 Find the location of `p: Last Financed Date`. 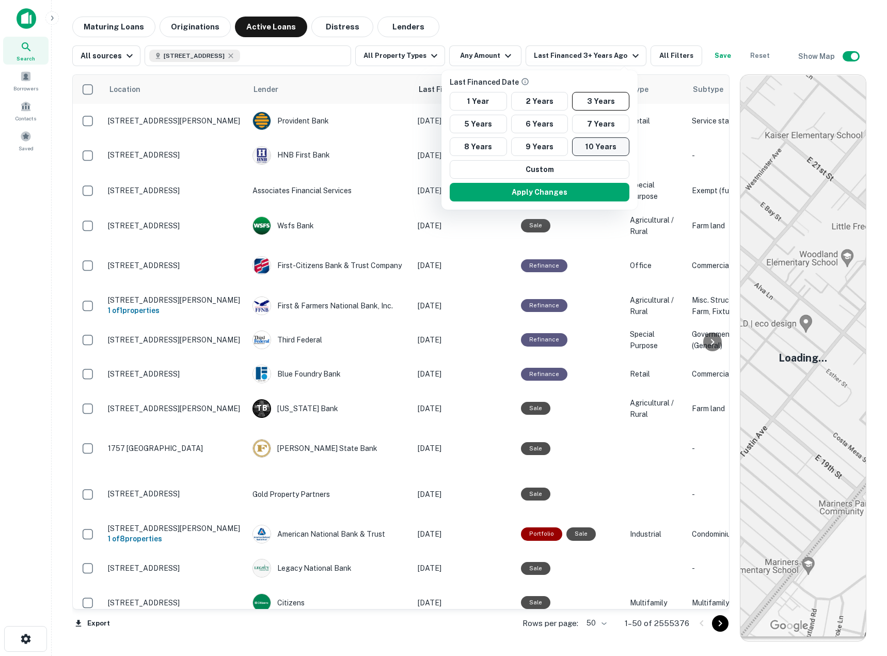

p: Last Financed Date is located at coordinates (542, 82).